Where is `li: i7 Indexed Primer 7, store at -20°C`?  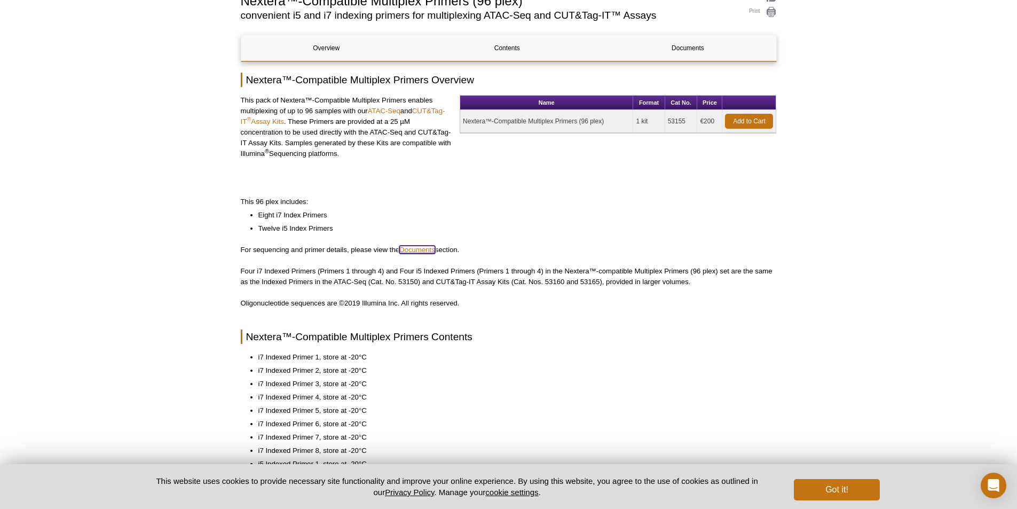 li: i7 Indexed Primer 7, store at -20°C is located at coordinates (512, 437).